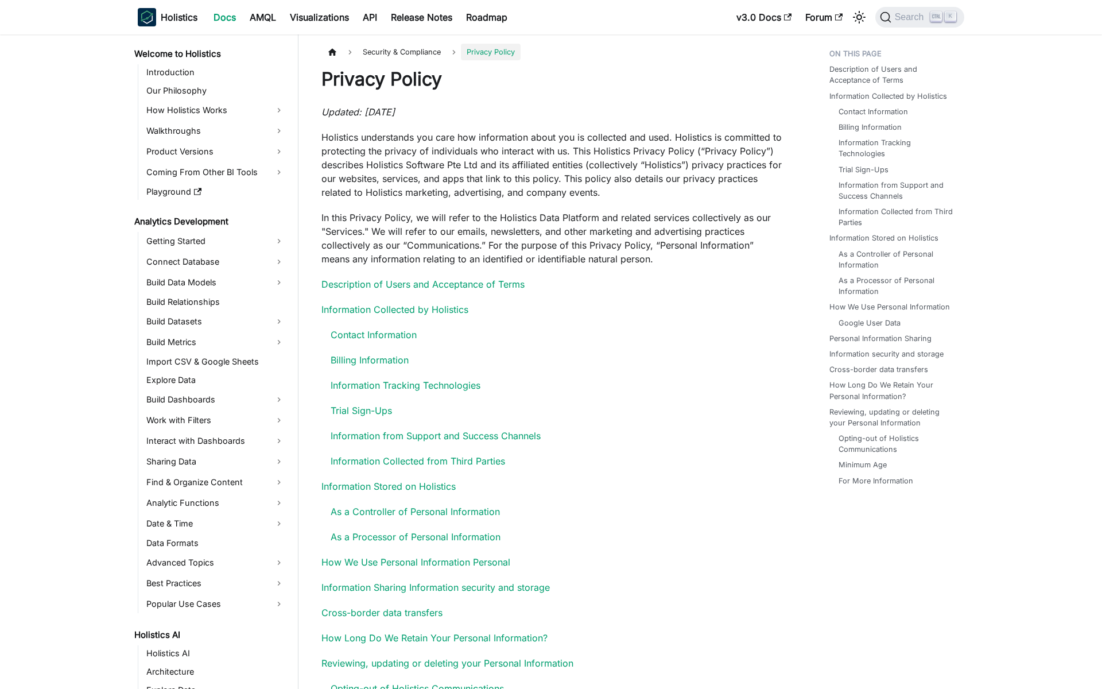  What do you see at coordinates (212, 362) in the screenshot?
I see `nav: Docs sidebar` at bounding box center [212, 362].